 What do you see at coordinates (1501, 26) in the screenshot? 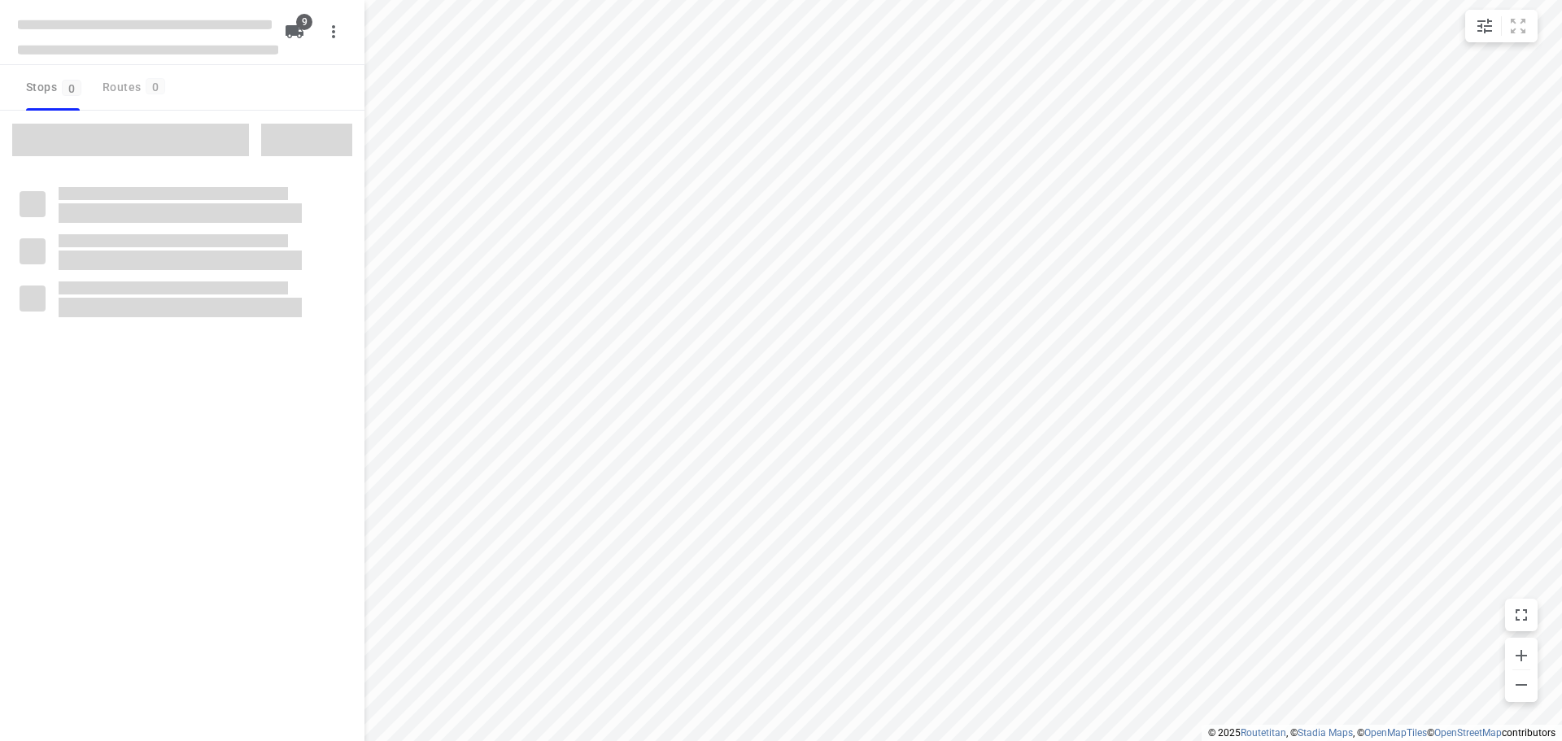
I see `div: small contained button group` at bounding box center [1501, 26].